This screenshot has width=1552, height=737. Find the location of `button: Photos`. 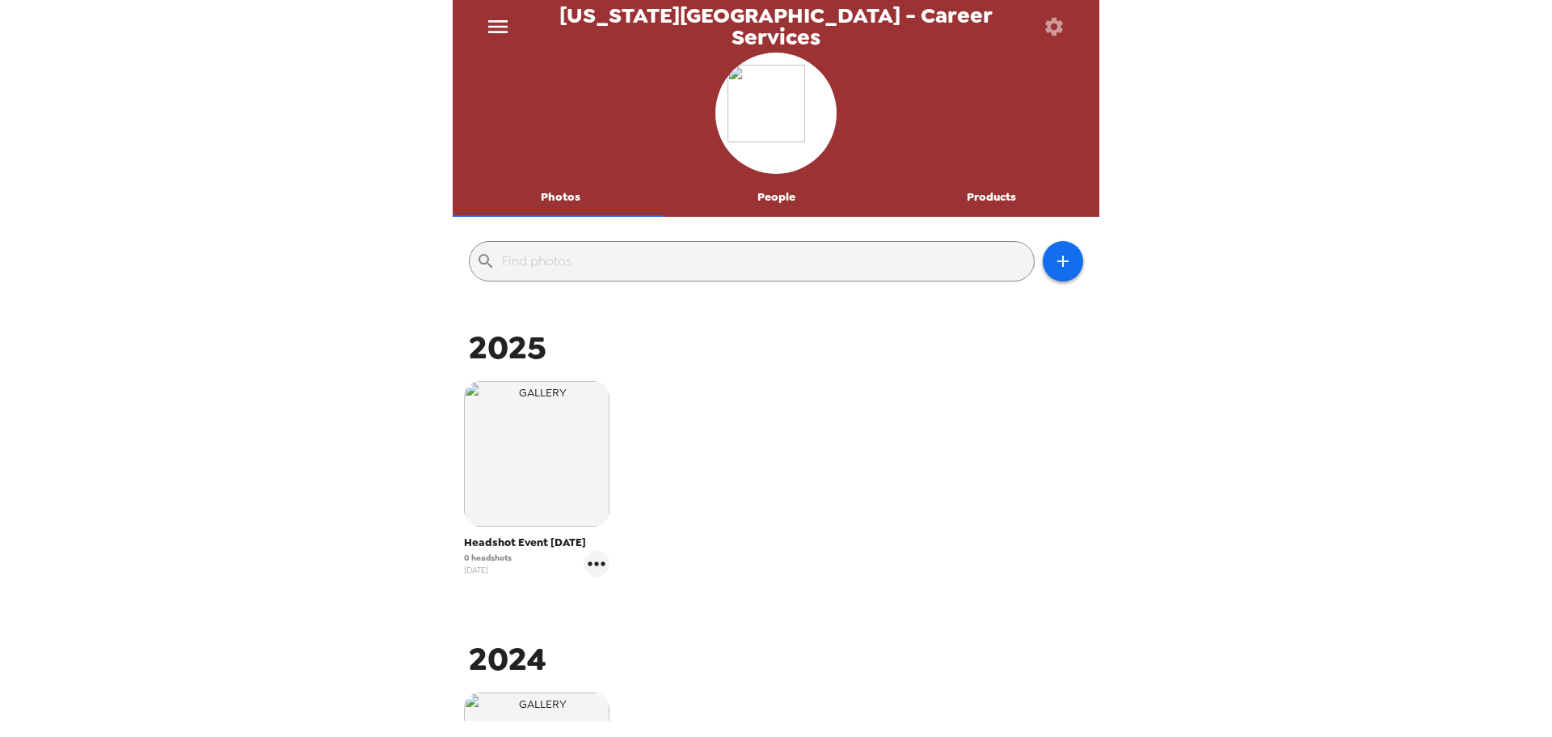

button: Photos is located at coordinates (560, 197).